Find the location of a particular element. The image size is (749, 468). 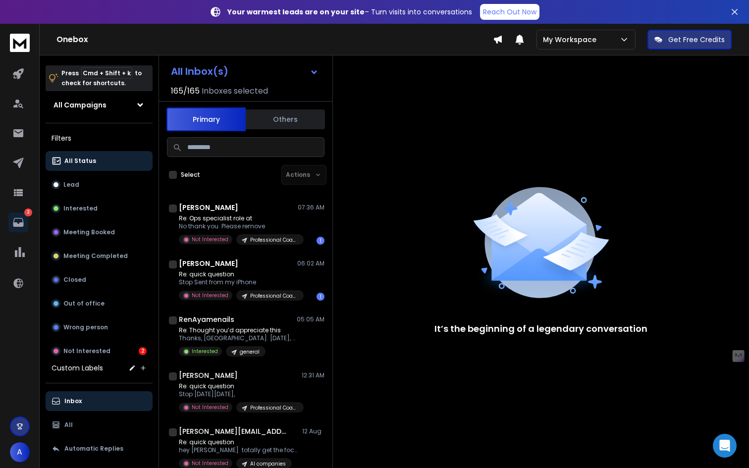

p: 12 Aug is located at coordinates (313, 432).